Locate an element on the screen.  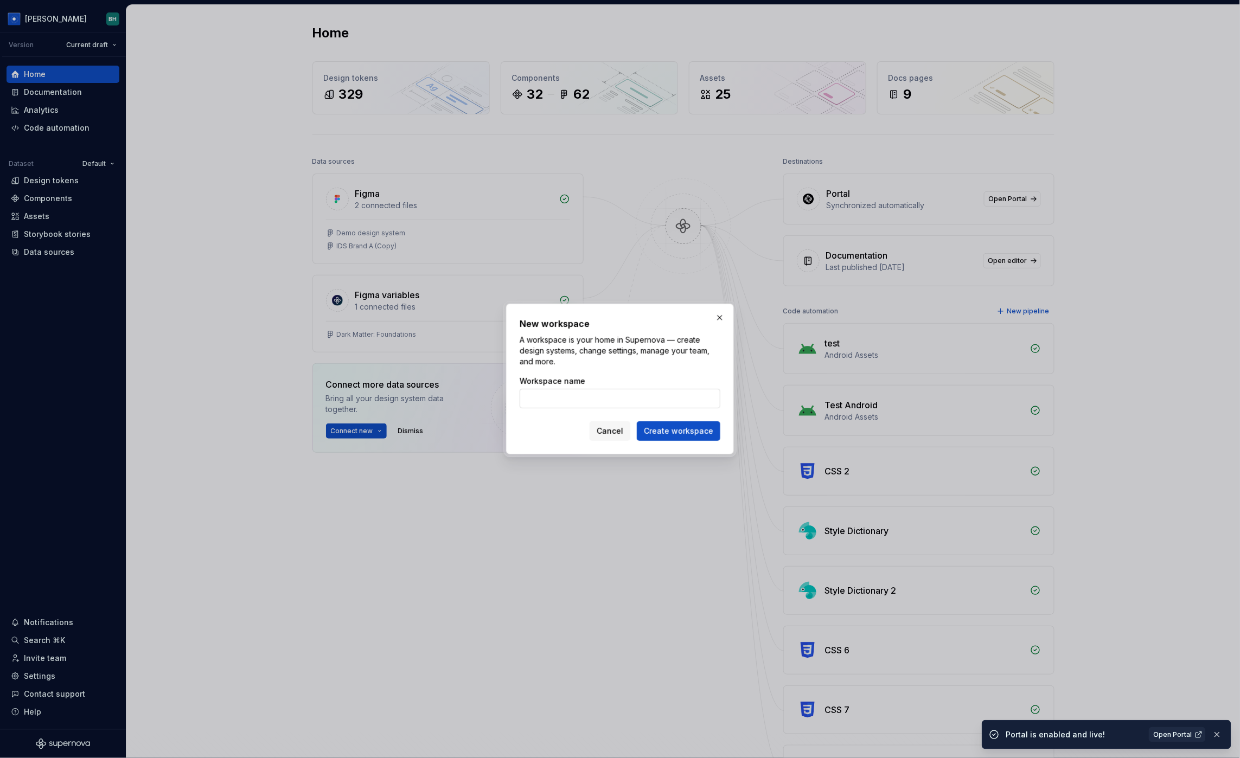
button: Create workspace is located at coordinates (679, 431).